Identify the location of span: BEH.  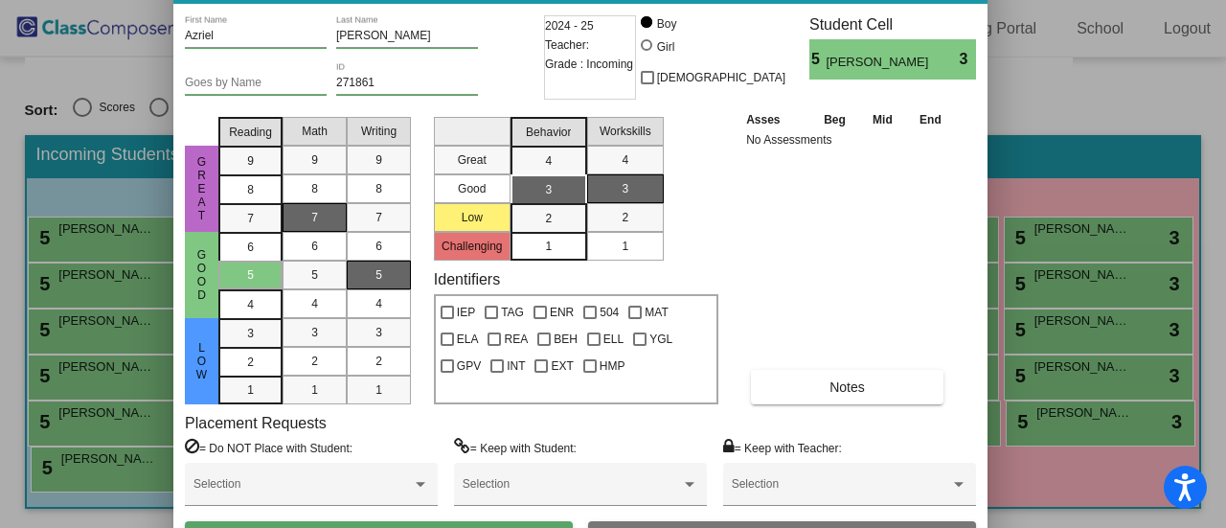
(565, 339).